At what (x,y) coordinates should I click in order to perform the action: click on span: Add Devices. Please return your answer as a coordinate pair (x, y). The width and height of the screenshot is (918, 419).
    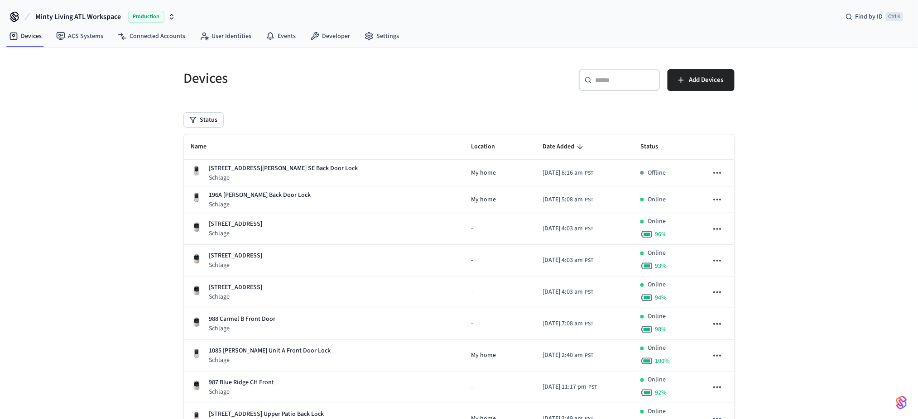
    Looking at the image, I should click on (706, 80).